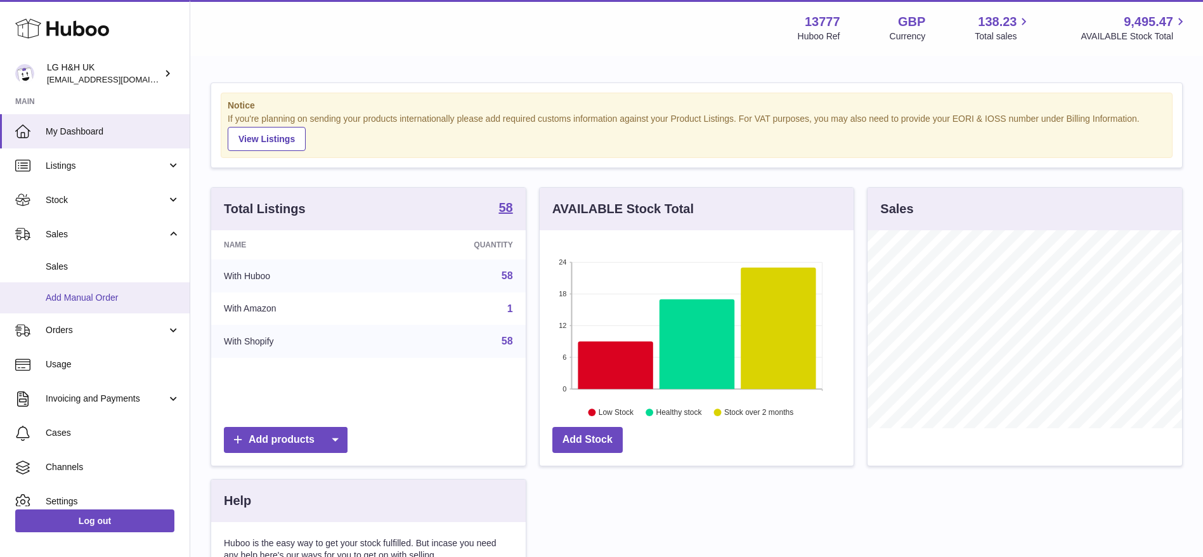  Describe the element at coordinates (564, 357) in the screenshot. I see `text: 6` at that location.